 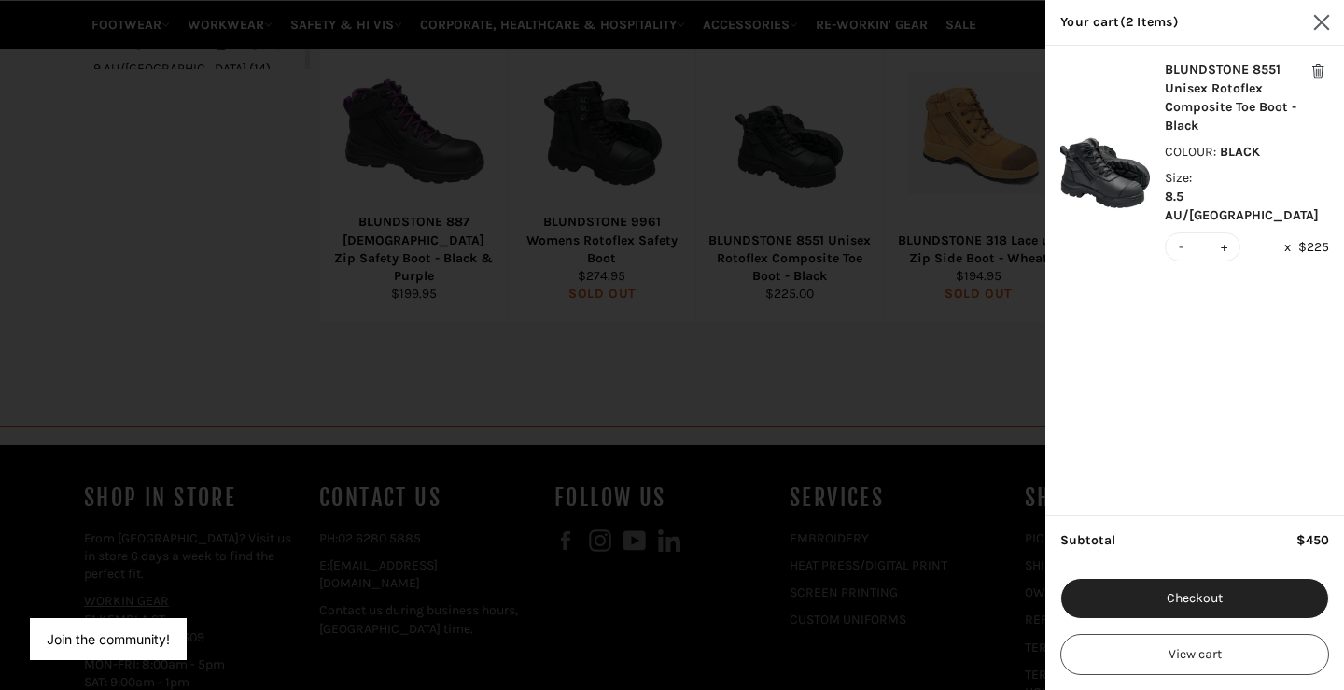 I want to click on div: BLUNDSTONE 8551 Unisex Rotoflex Composite Toe Boot - Black, so click(x=1247, y=98).